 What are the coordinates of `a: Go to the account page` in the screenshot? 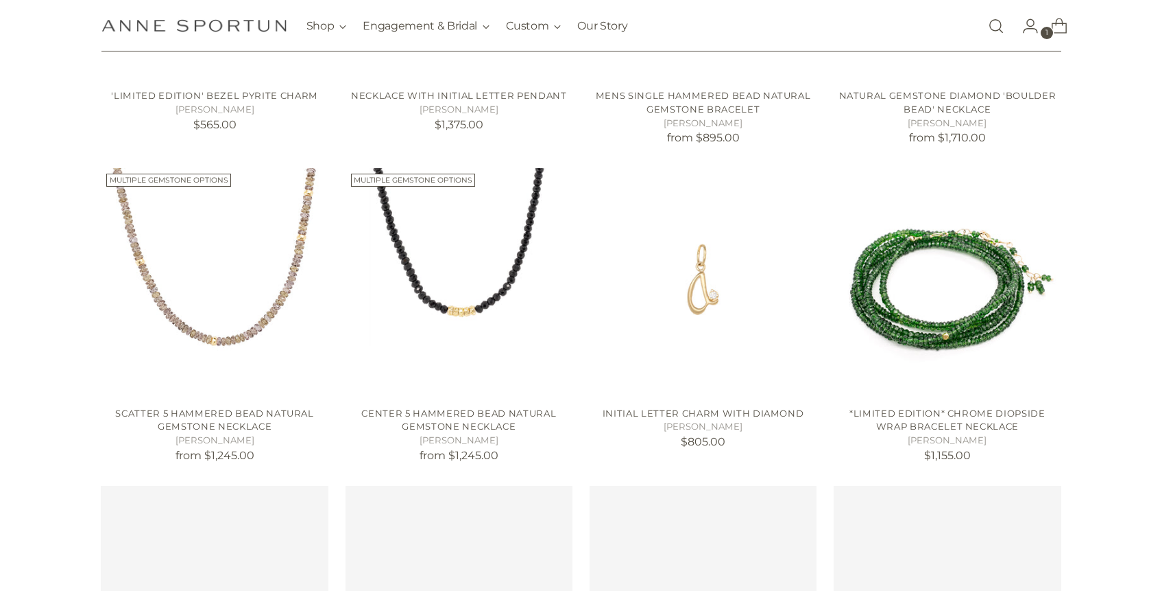 It's located at (1025, 26).